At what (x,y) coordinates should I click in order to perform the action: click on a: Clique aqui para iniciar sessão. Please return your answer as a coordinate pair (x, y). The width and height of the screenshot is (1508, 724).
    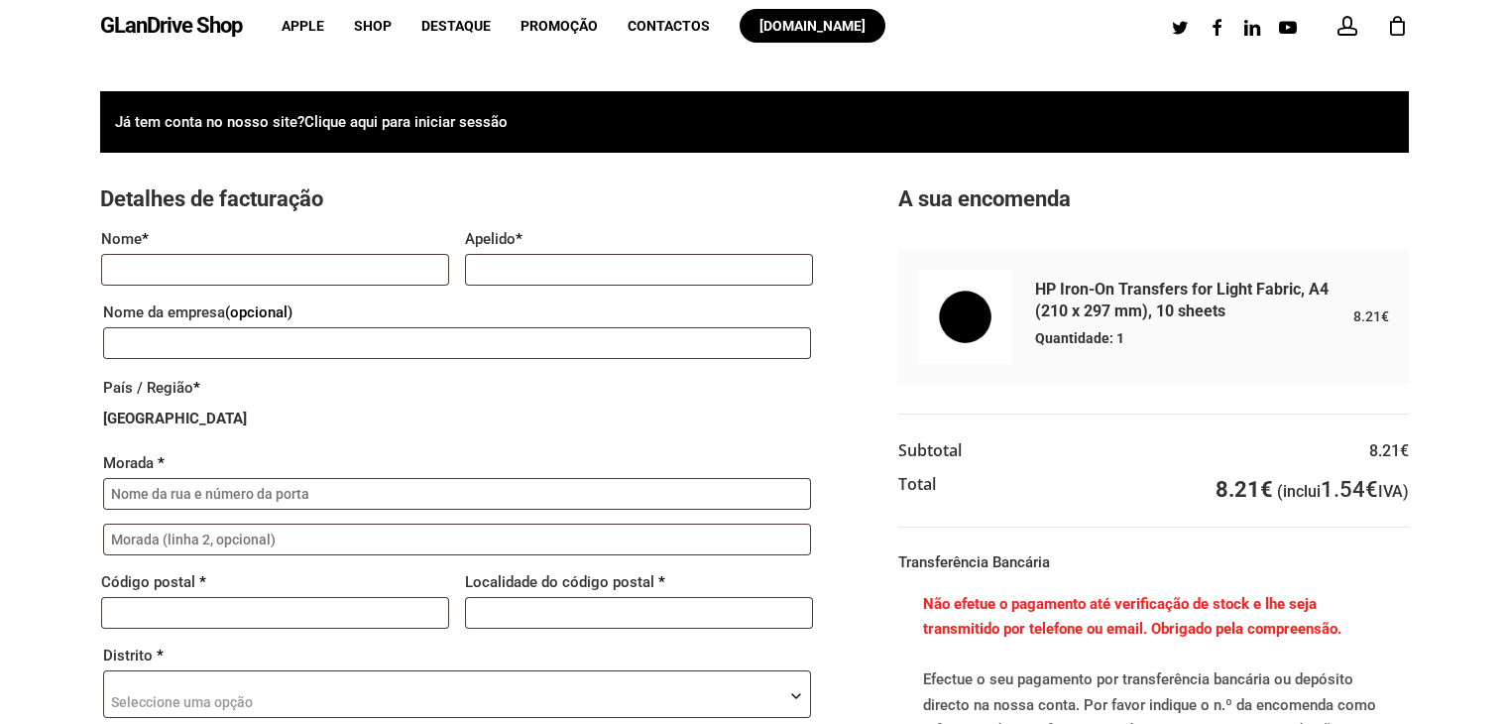
    Looking at the image, I should click on (406, 122).